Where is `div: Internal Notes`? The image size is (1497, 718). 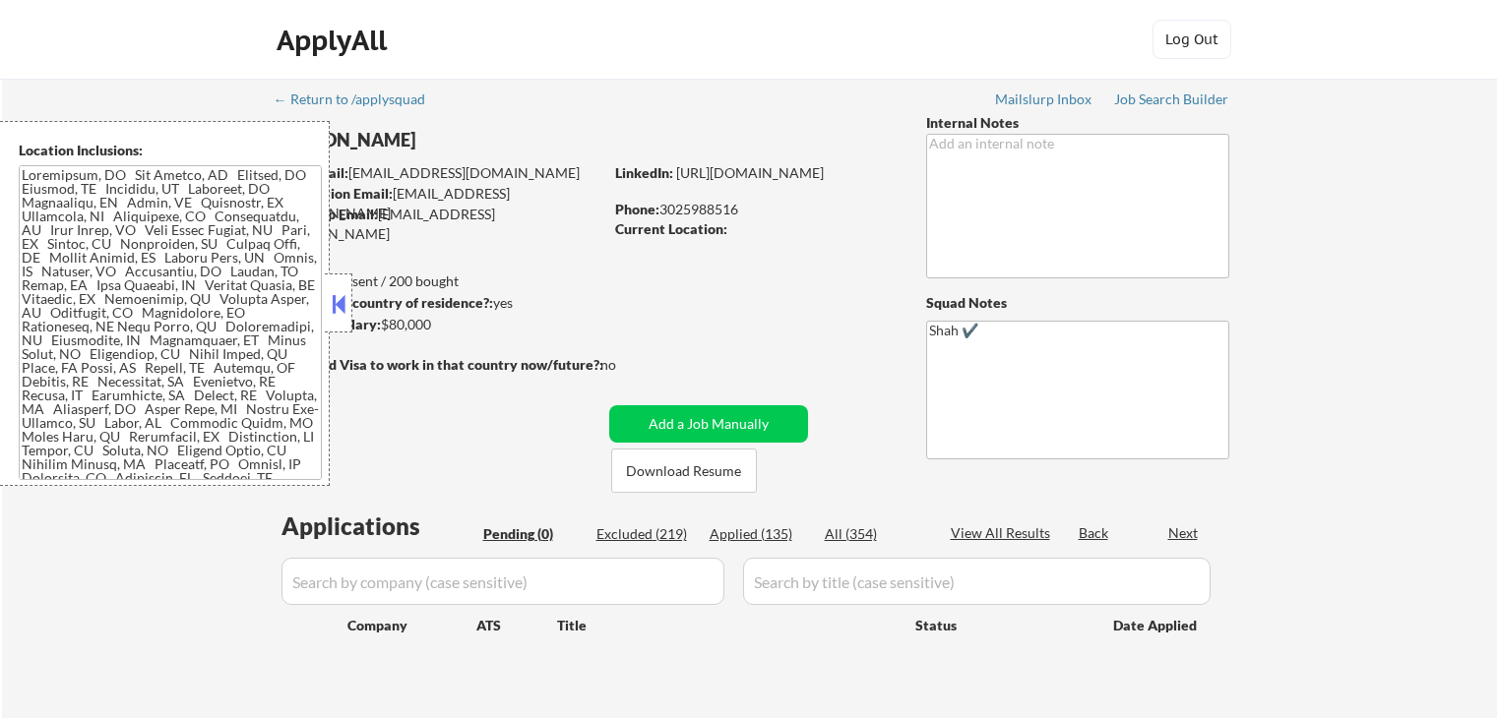
div: Internal Notes is located at coordinates (1077, 123).